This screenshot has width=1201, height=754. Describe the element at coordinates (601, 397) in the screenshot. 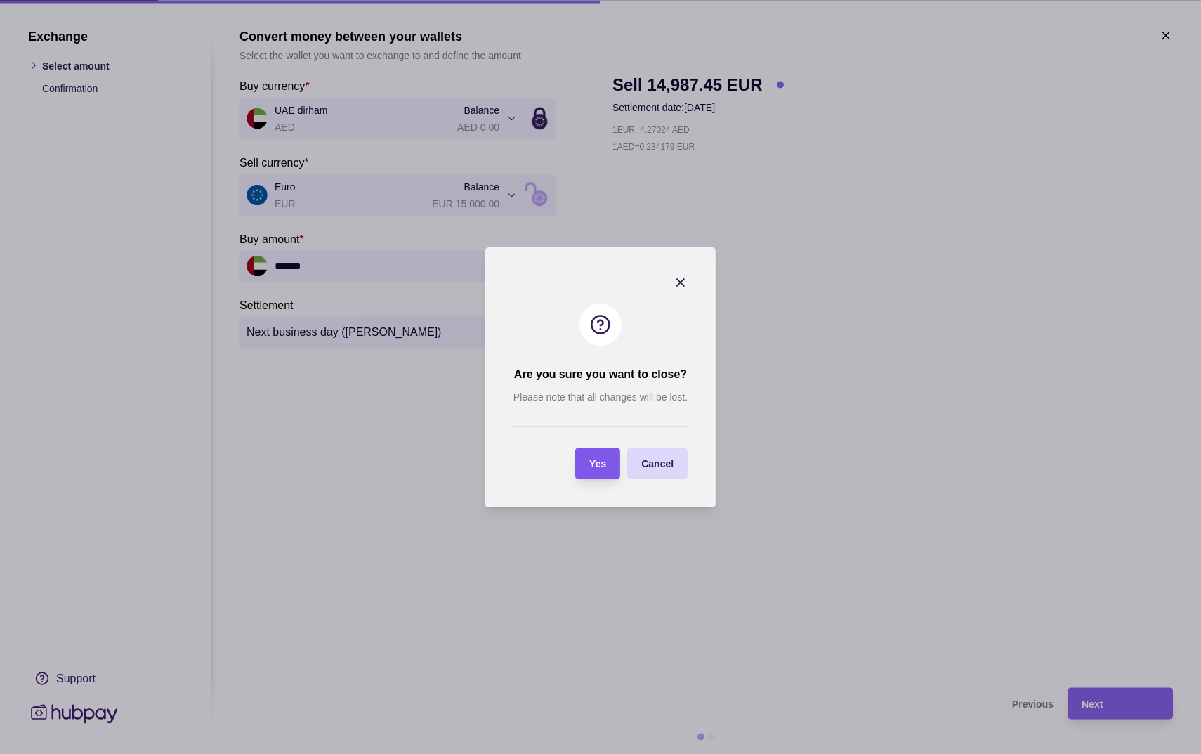

I see `p: Please note that all changes will be lost.` at that location.